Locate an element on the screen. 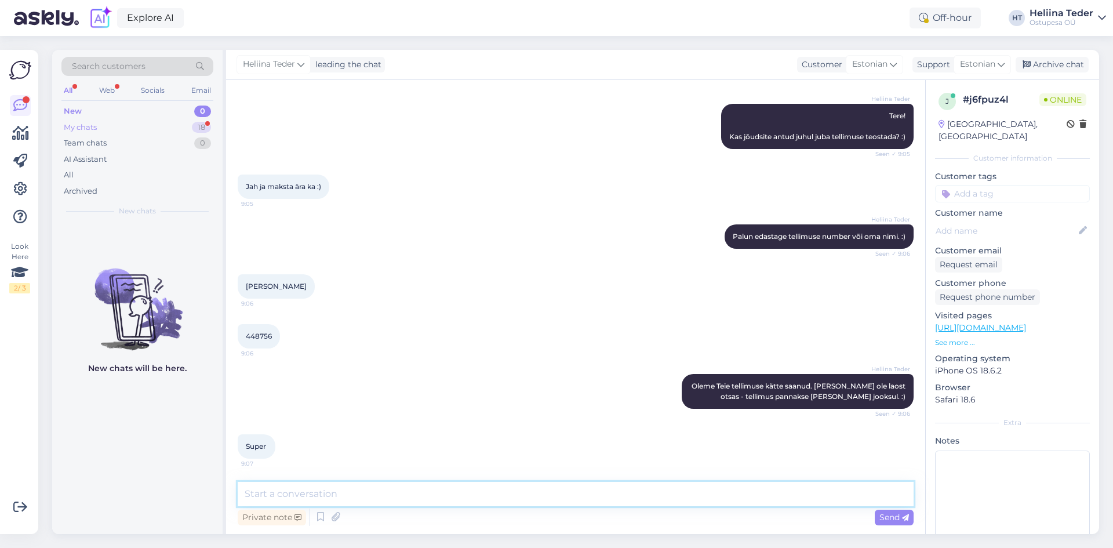 The width and height of the screenshot is (1113, 548). p: See more ... is located at coordinates (1012, 343).